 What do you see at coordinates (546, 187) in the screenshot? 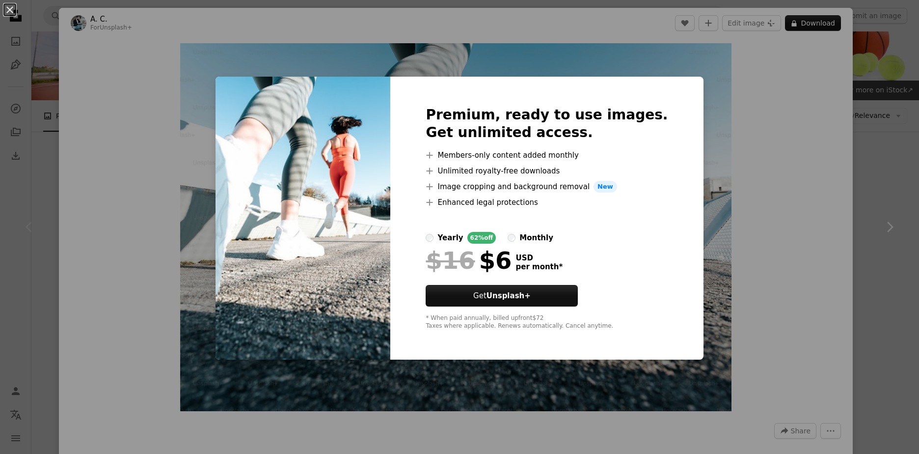
I see `li: Image cropping and background removal` at bounding box center [546, 187].